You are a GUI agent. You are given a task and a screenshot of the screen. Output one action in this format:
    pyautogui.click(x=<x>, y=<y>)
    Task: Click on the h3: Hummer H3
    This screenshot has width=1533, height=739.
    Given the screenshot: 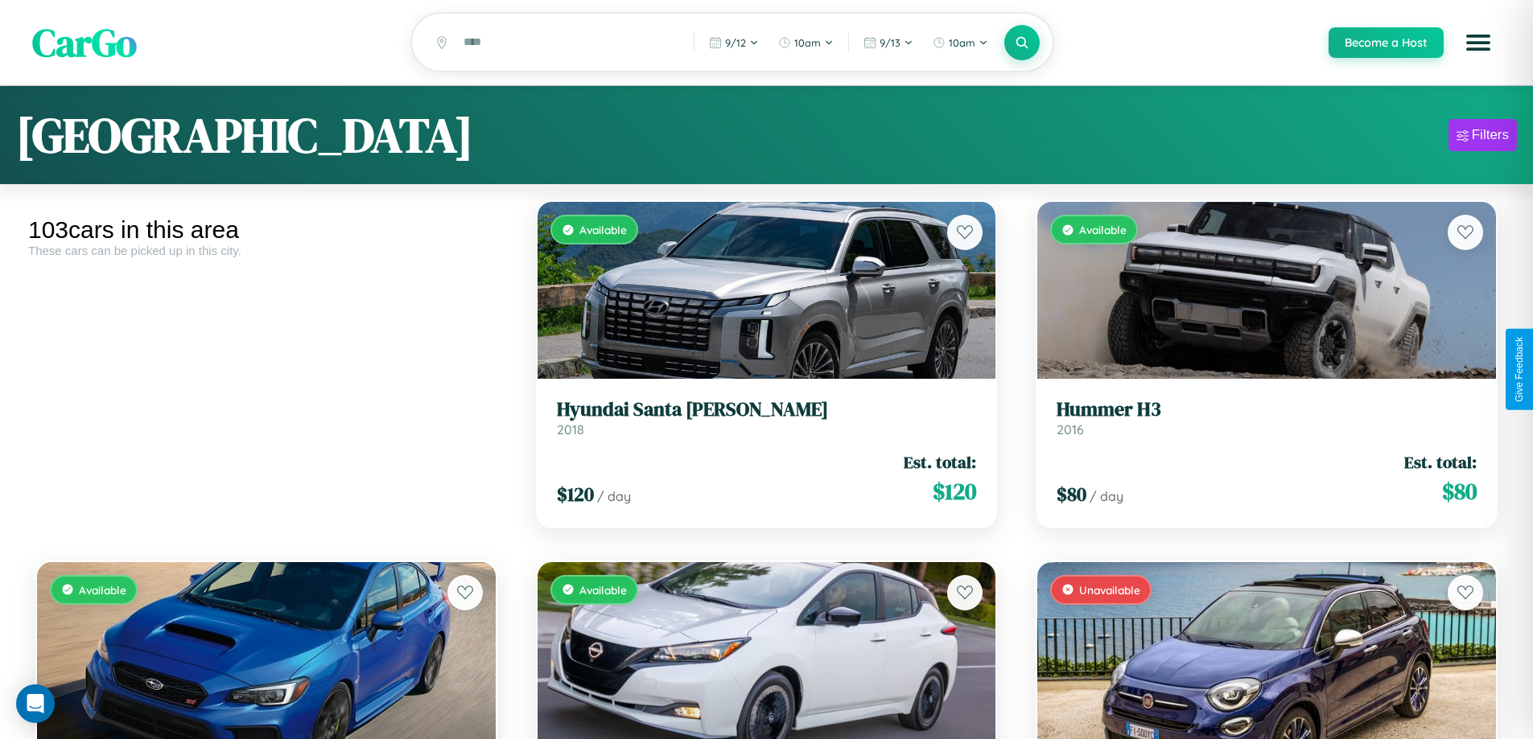 What is the action you would take?
    pyautogui.click(x=1266, y=410)
    